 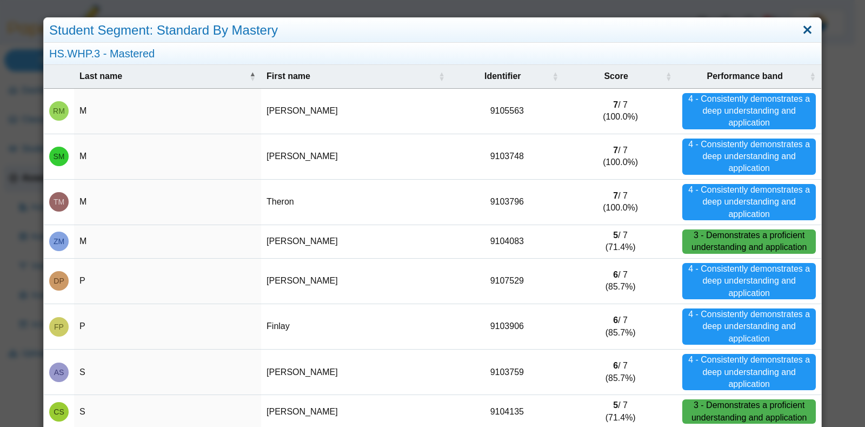 I want to click on span: Performance band, so click(x=745, y=76).